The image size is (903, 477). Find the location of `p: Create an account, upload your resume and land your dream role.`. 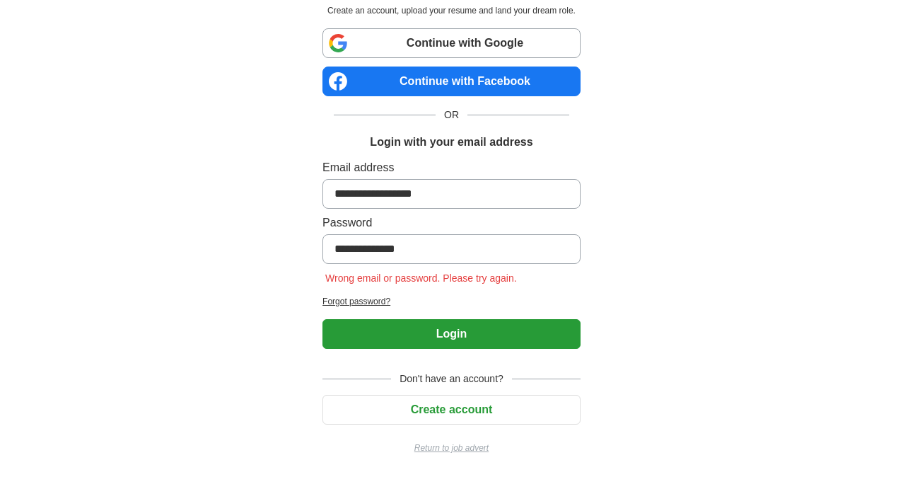

p: Create an account, upload your resume and land your dream role. is located at coordinates (451, 11).